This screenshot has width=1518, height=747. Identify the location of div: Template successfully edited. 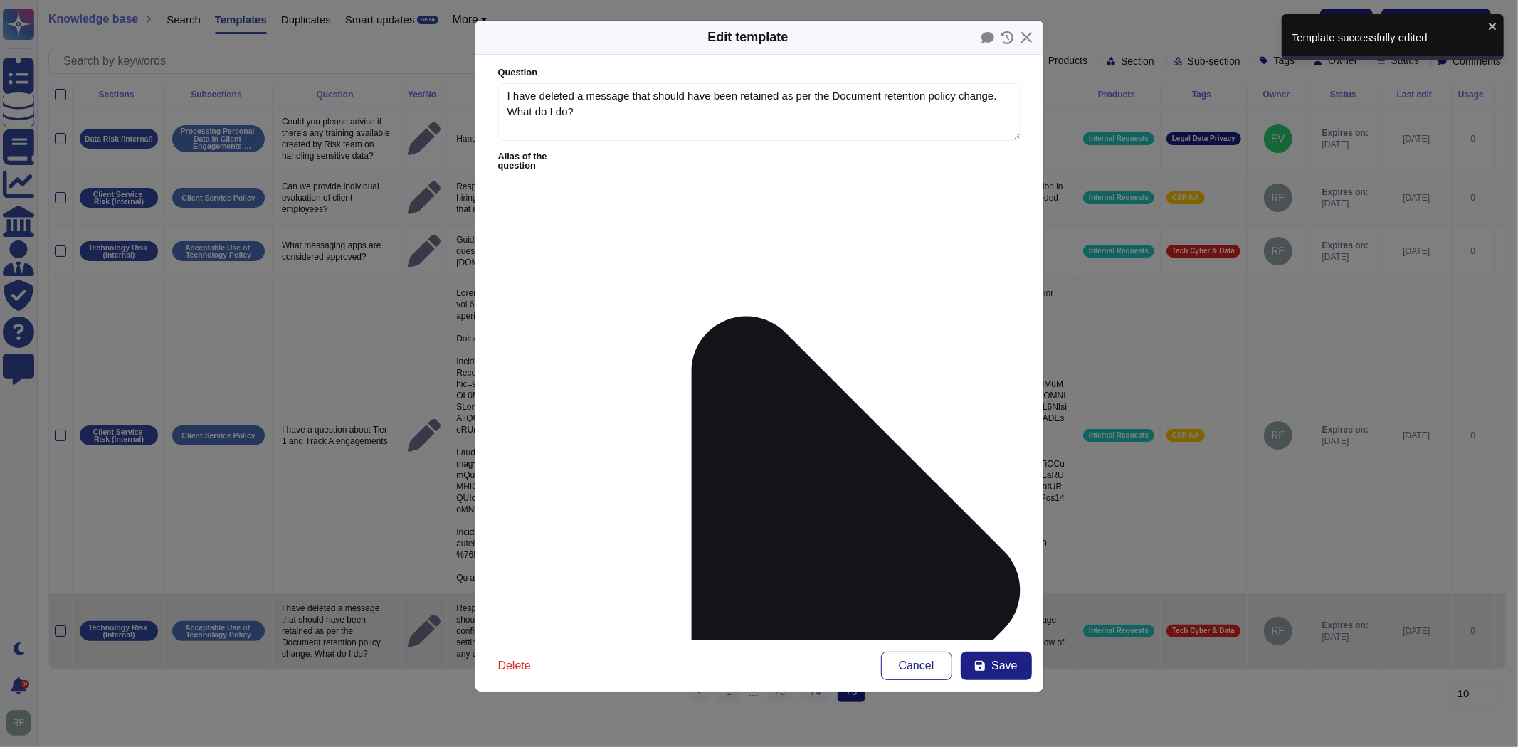
(1388, 37).